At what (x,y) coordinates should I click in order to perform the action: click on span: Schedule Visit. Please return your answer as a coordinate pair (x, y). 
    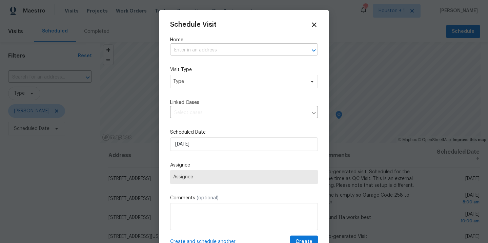
    Looking at the image, I should click on (193, 25).